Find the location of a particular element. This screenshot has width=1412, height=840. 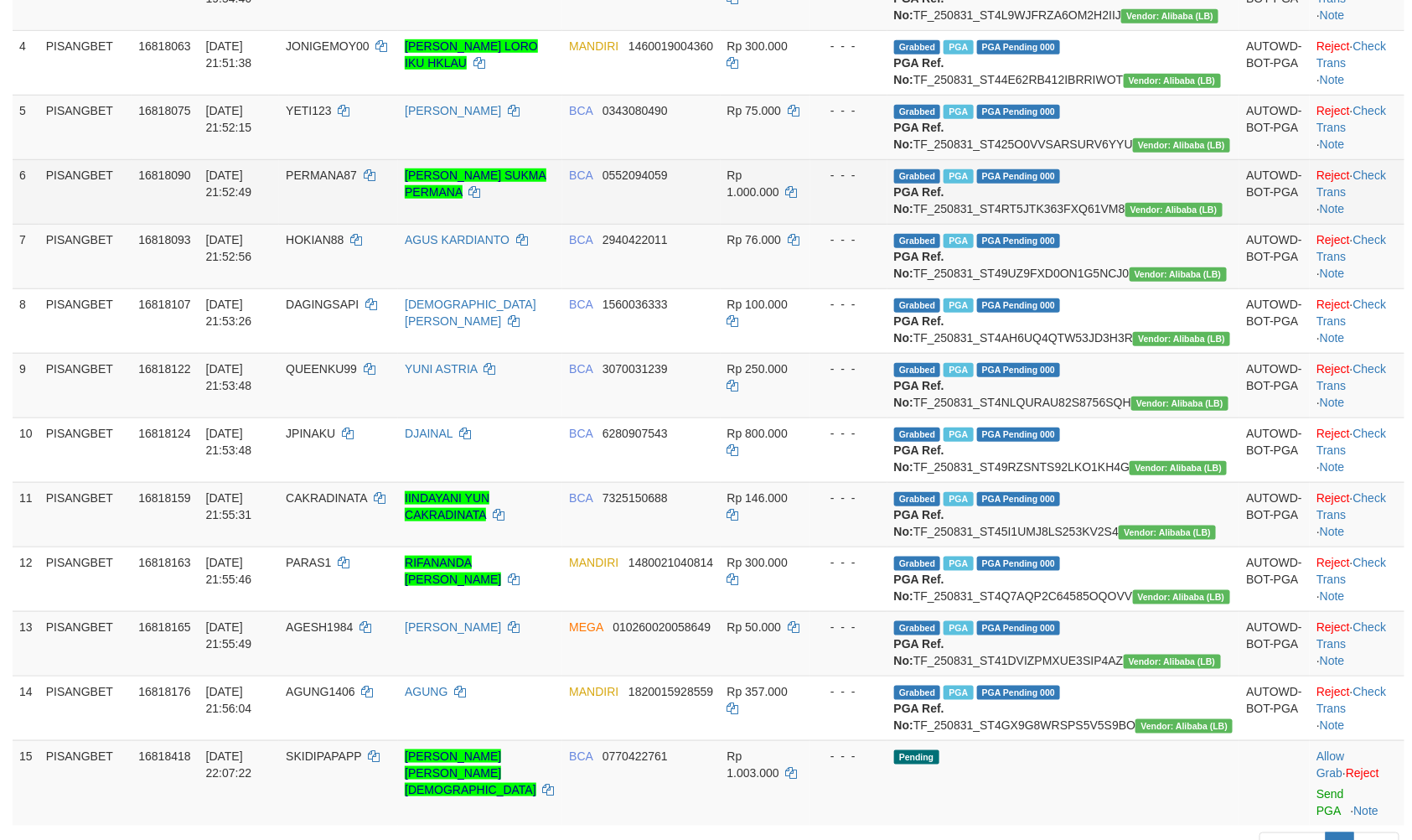

td: 10 is located at coordinates (26, 449).